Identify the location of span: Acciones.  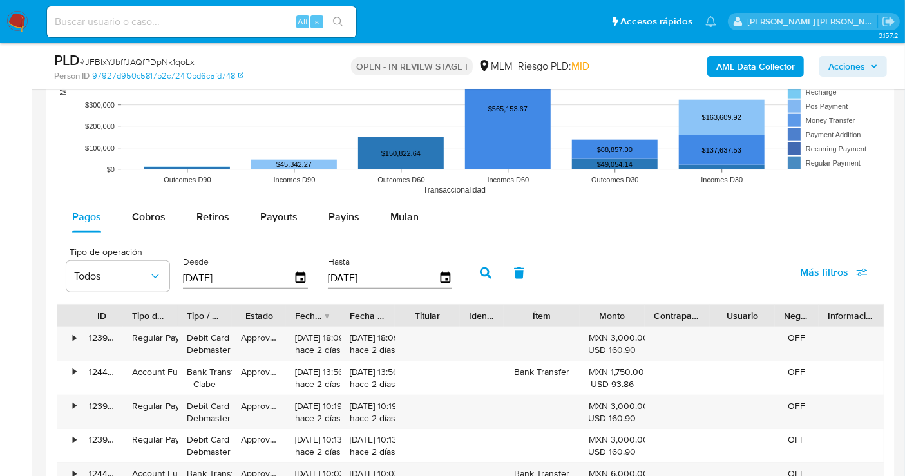
(847, 66).